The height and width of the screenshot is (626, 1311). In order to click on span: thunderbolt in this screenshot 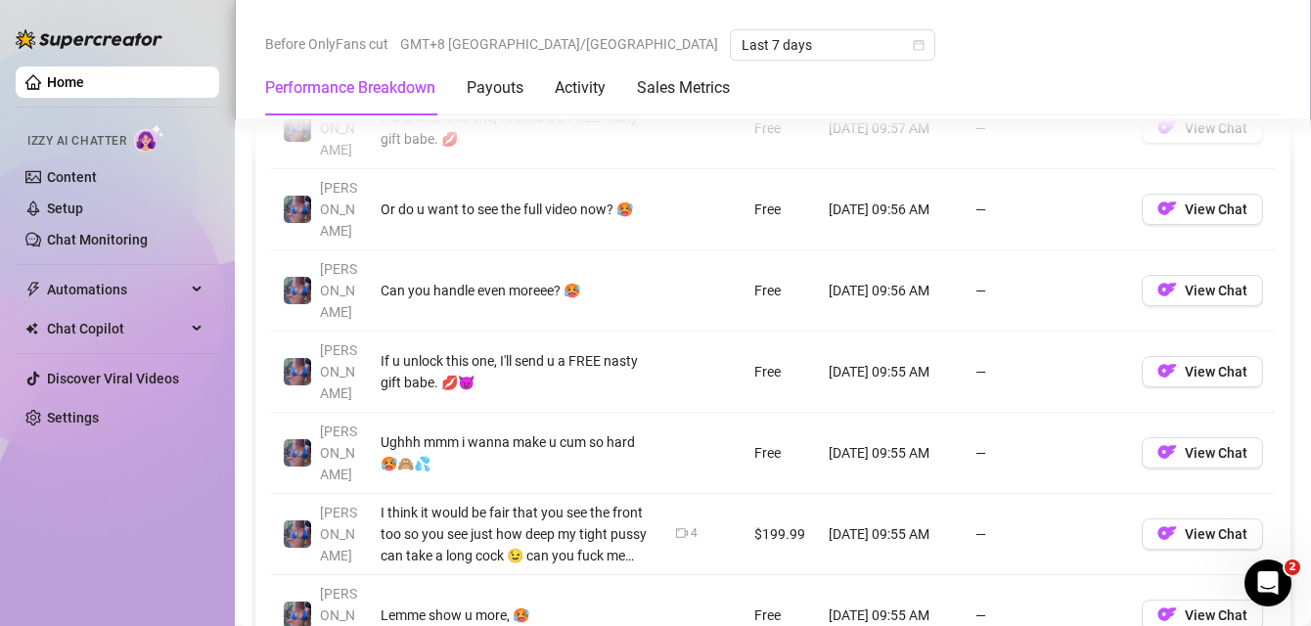, I will do `click(33, 290)`.